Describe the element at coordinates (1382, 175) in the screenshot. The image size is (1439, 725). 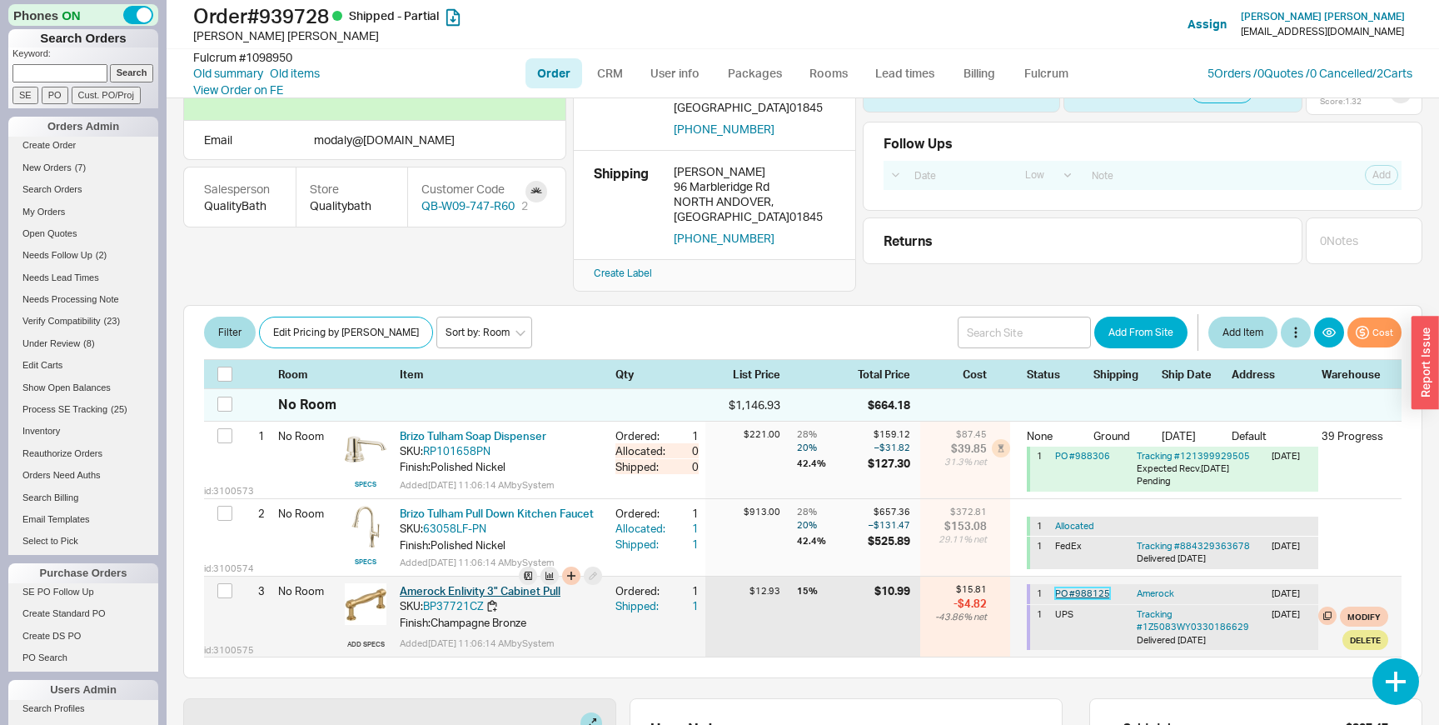
I see `button: Add` at that location.